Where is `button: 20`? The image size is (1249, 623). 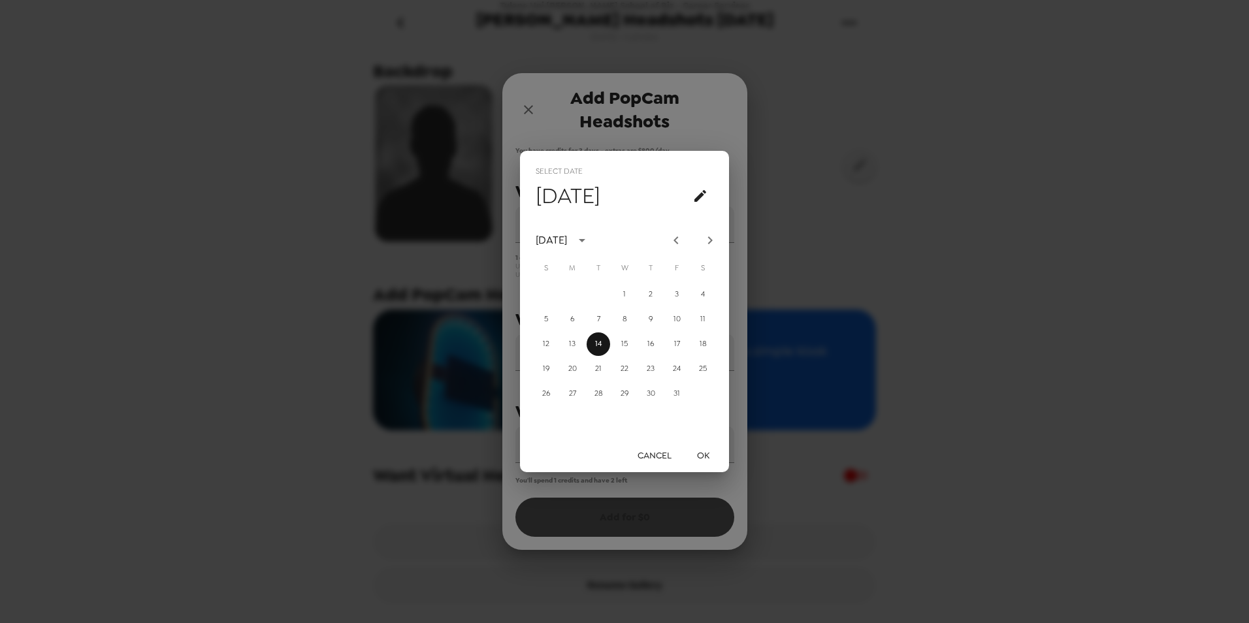 button: 20 is located at coordinates (572, 369).